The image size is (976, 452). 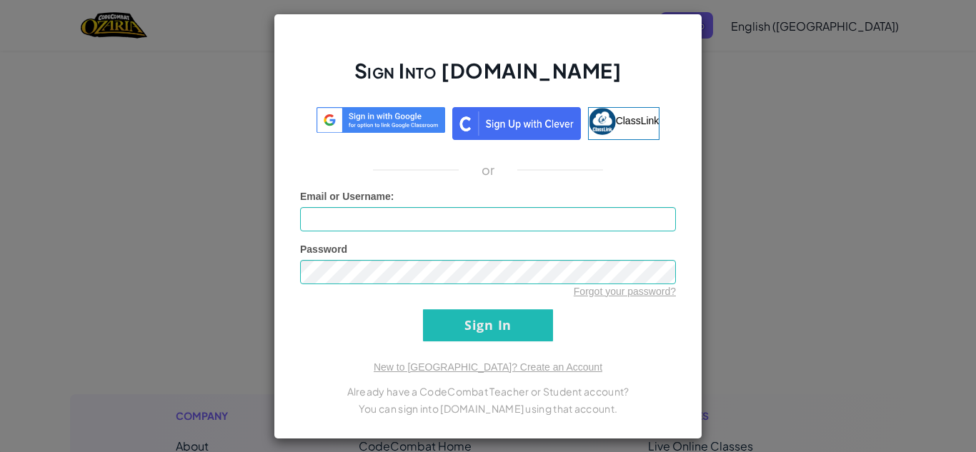 I want to click on img: clever_sso_button@2x.png, so click(x=517, y=124).